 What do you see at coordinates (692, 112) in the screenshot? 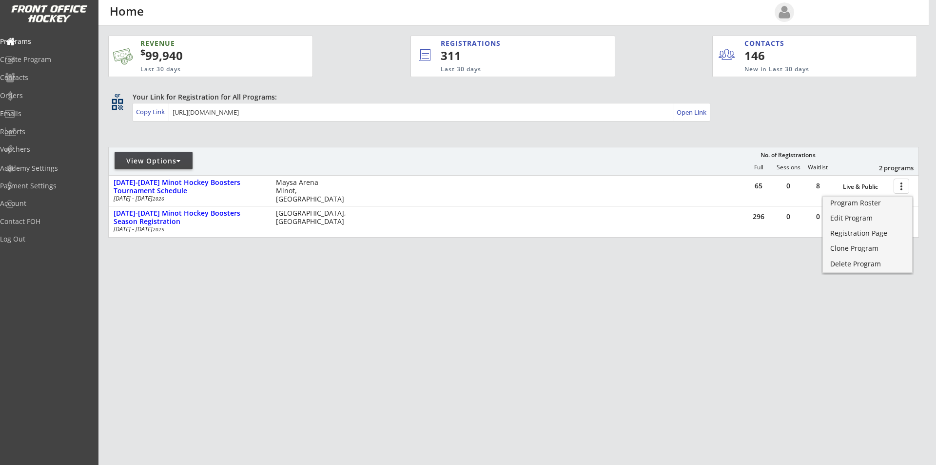
I see `div: Open Link` at bounding box center [692, 112].